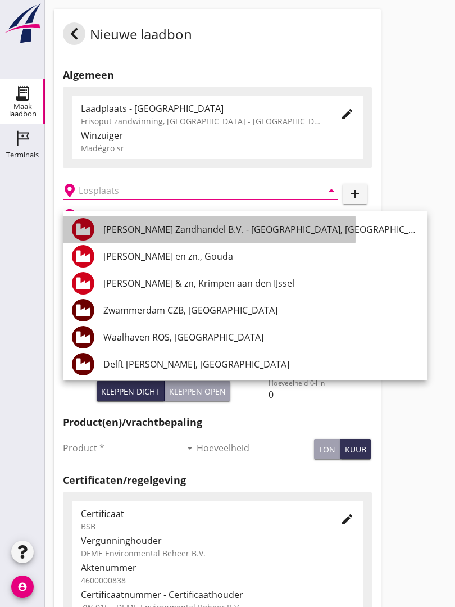  Describe the element at coordinates (22, 24) in the screenshot. I see `img: logo-small.a267ee39.svg` at that location.